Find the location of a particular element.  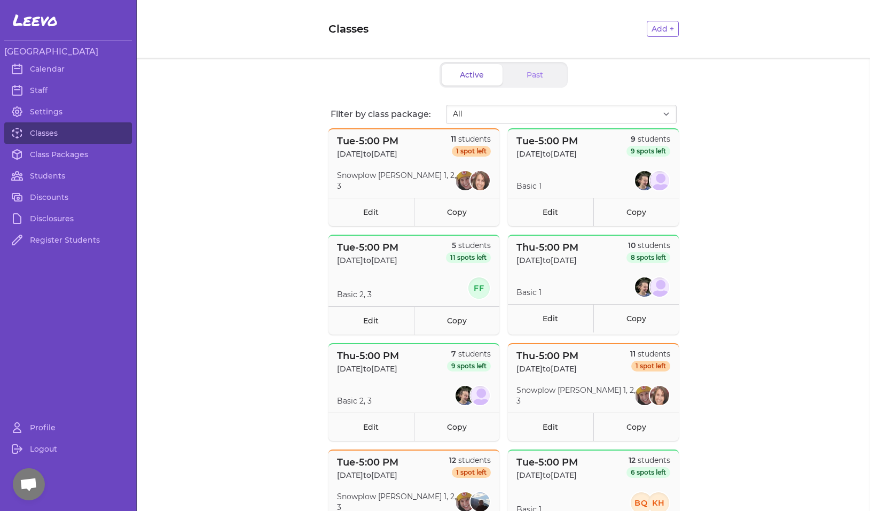

a: Profile is located at coordinates (68, 427).